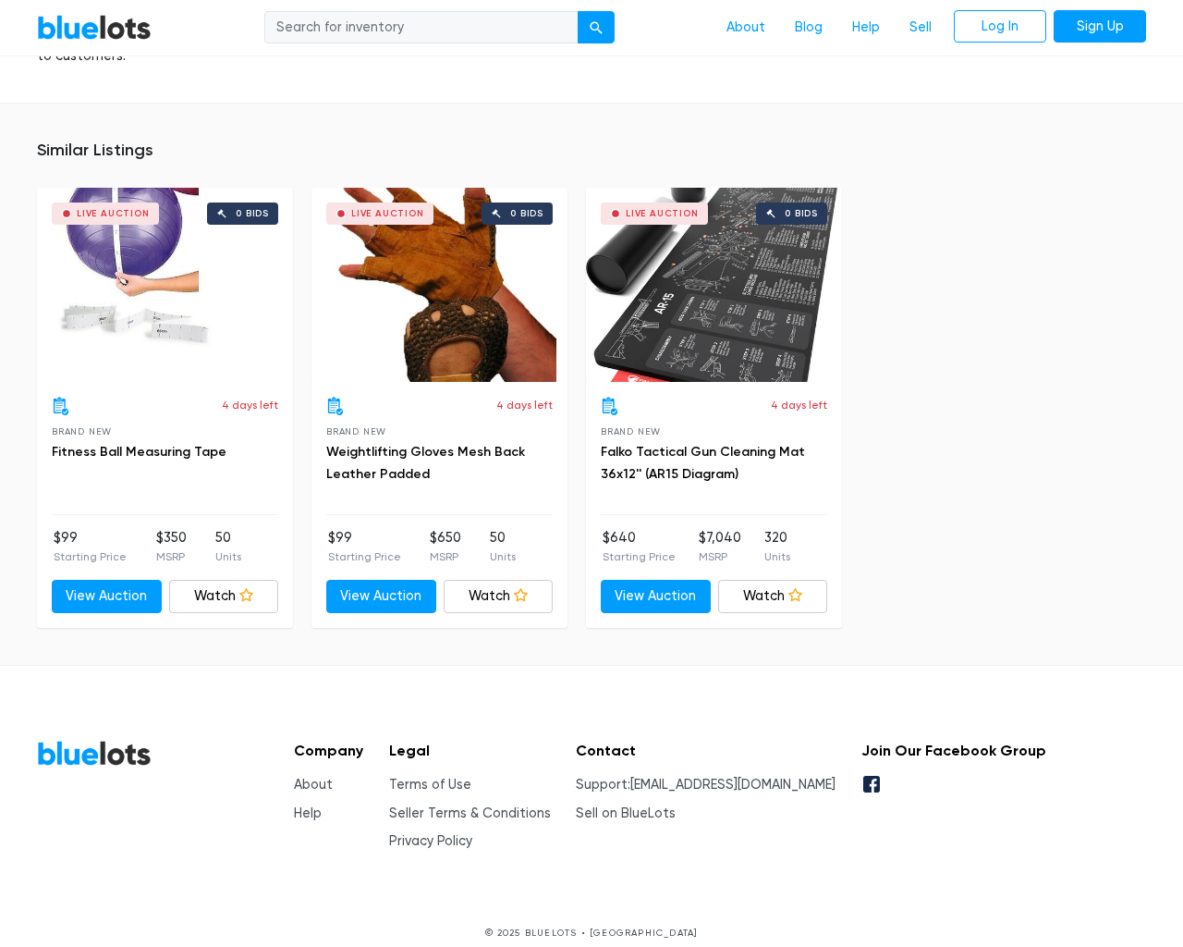 Image resolution: width=1183 pixels, height=947 pixels. What do you see at coordinates (431, 840) in the screenshot?
I see `a: Privacy Policy` at bounding box center [431, 840].